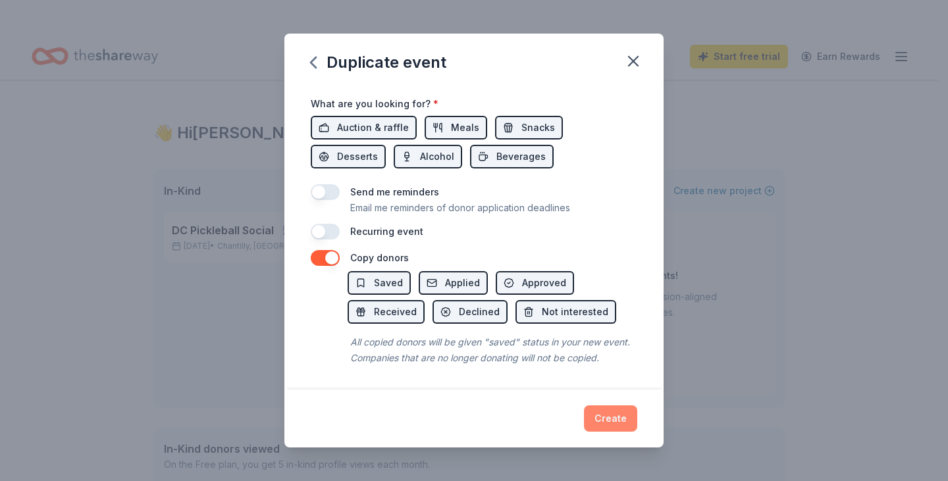 This screenshot has height=481, width=948. I want to click on button: Not interested, so click(566, 312).